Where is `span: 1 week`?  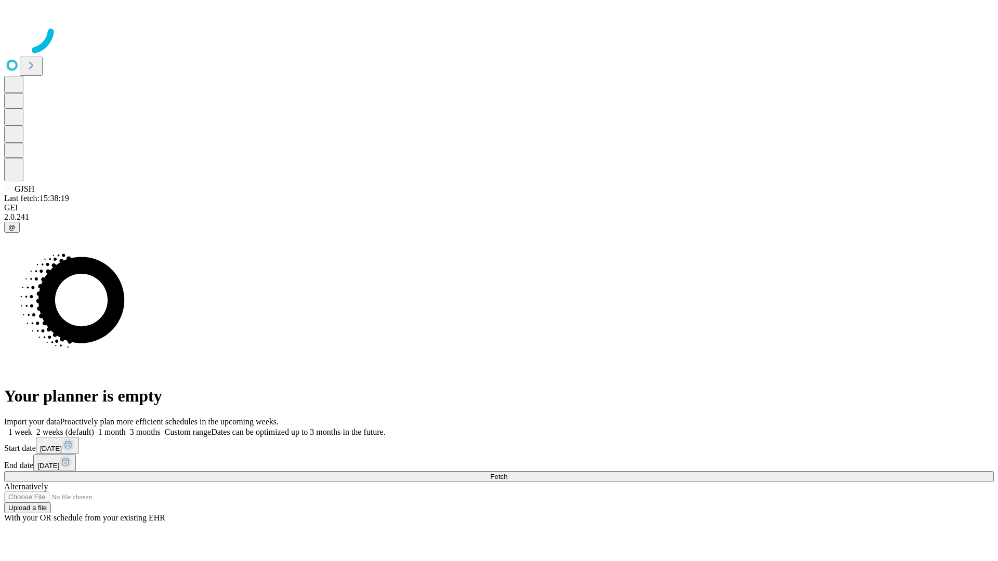
span: 1 week is located at coordinates (20, 432).